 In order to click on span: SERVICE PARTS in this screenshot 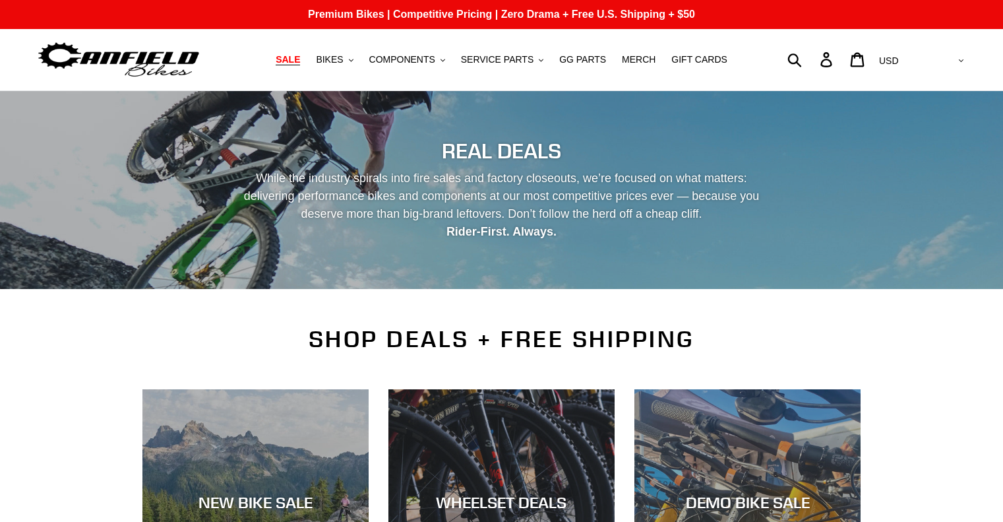, I will do `click(497, 59)`.